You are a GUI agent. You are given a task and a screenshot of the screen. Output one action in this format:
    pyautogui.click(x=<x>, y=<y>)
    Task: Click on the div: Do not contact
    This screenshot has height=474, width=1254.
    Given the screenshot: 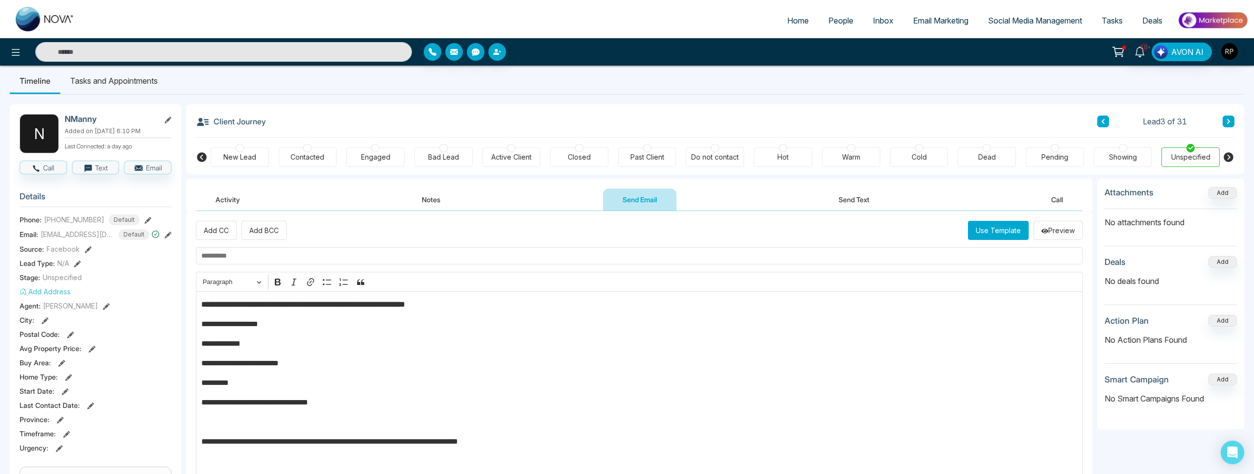 What is the action you would take?
    pyautogui.click(x=715, y=157)
    